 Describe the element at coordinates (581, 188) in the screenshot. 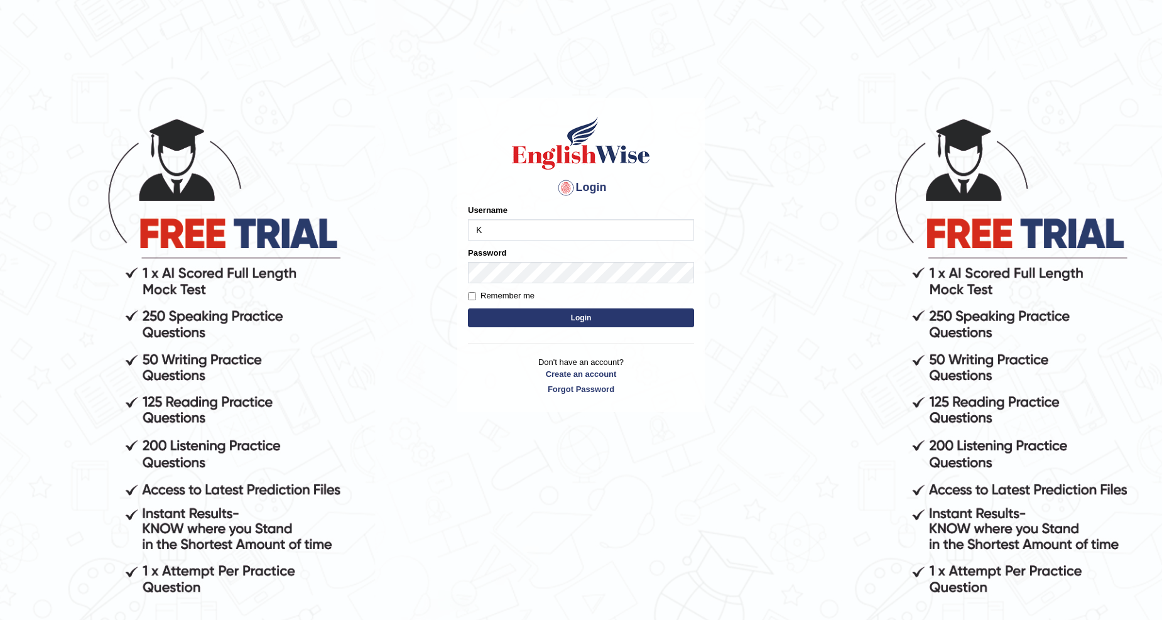

I see `h4: Login` at that location.